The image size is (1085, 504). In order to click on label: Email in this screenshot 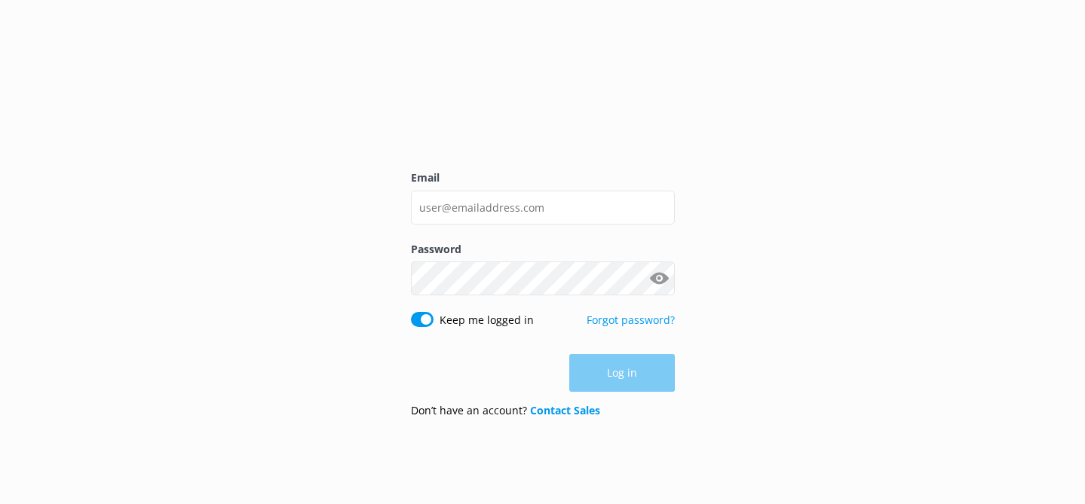, I will do `click(543, 178)`.